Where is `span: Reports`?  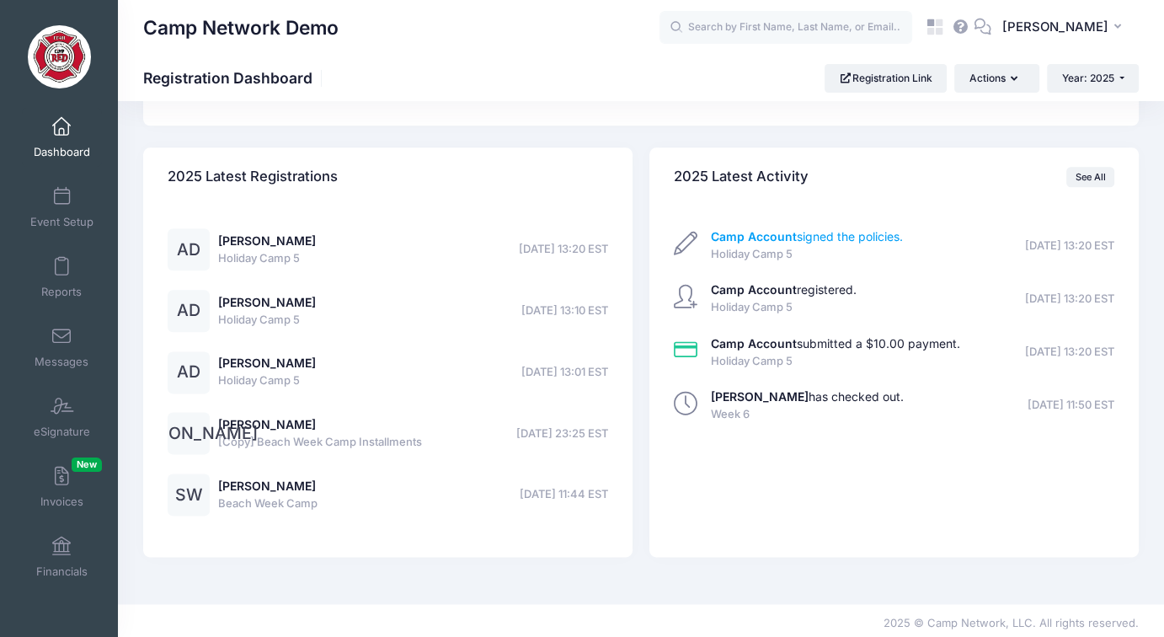 span: Reports is located at coordinates (62, 292).